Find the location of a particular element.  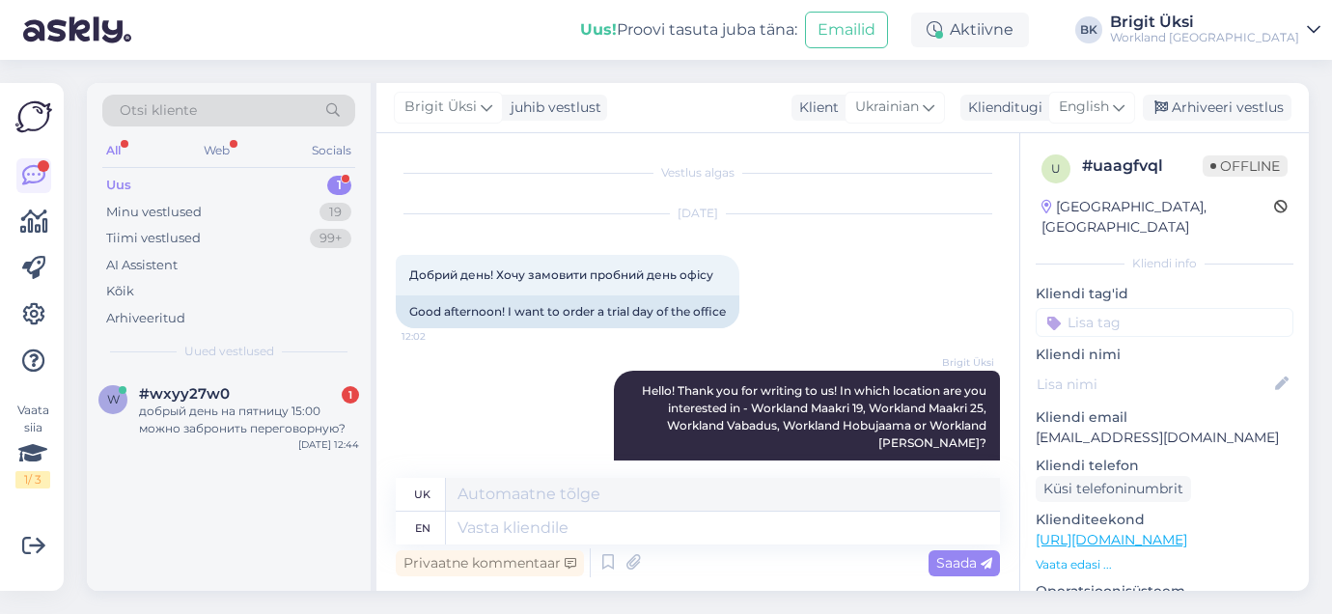

span: Saada is located at coordinates (964, 563).